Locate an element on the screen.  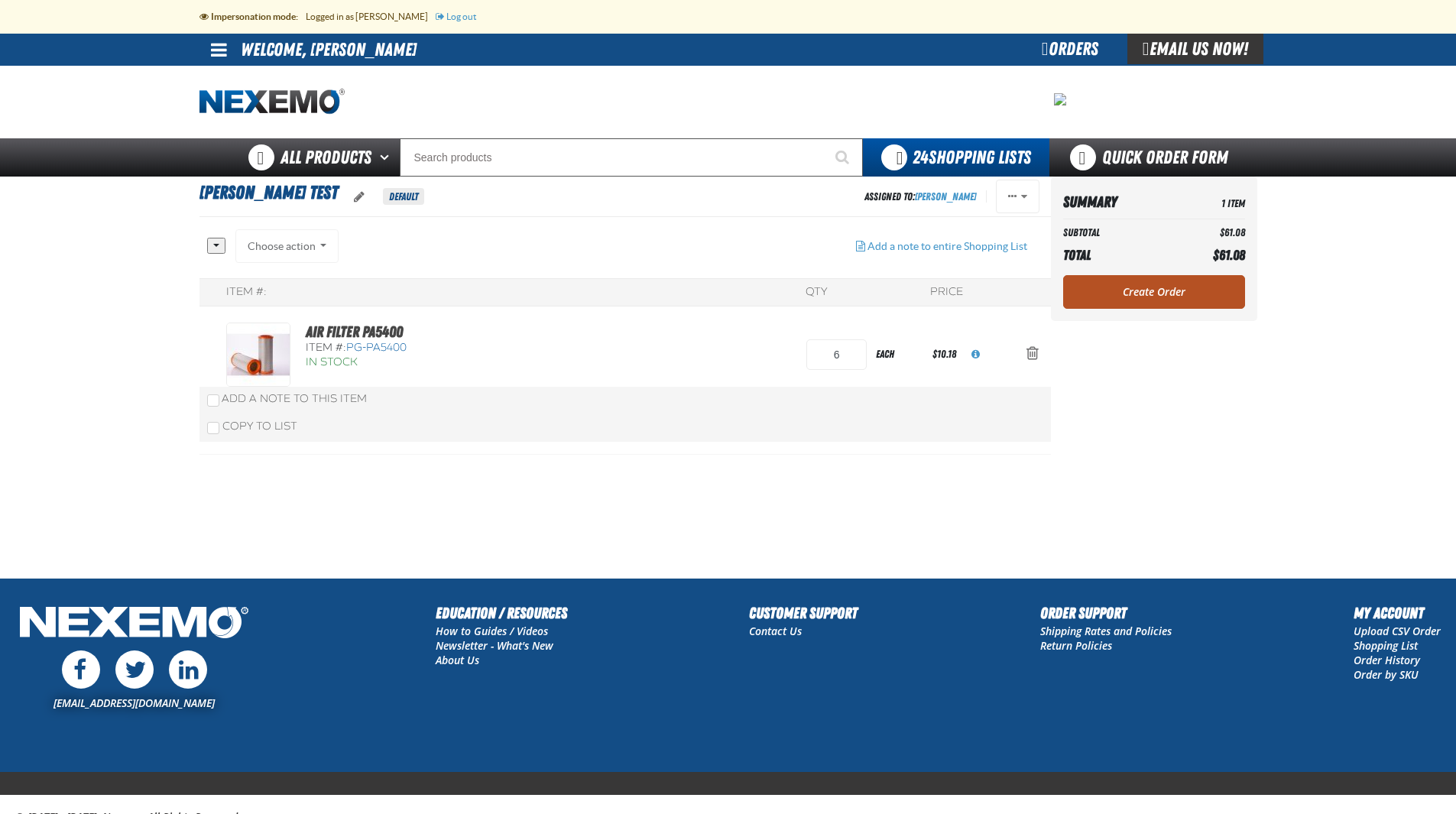
th: Summary is located at coordinates (1120, 202).